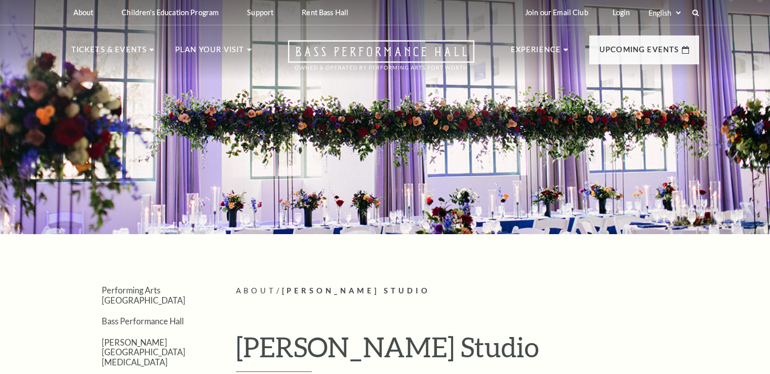 The image size is (770, 374). Describe the element at coordinates (170, 12) in the screenshot. I see `p: Children's Education Program` at that location.